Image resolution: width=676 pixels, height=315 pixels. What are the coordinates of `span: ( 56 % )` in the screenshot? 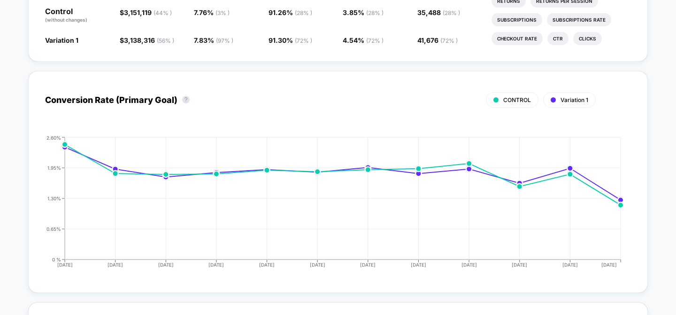 It's located at (165, 40).